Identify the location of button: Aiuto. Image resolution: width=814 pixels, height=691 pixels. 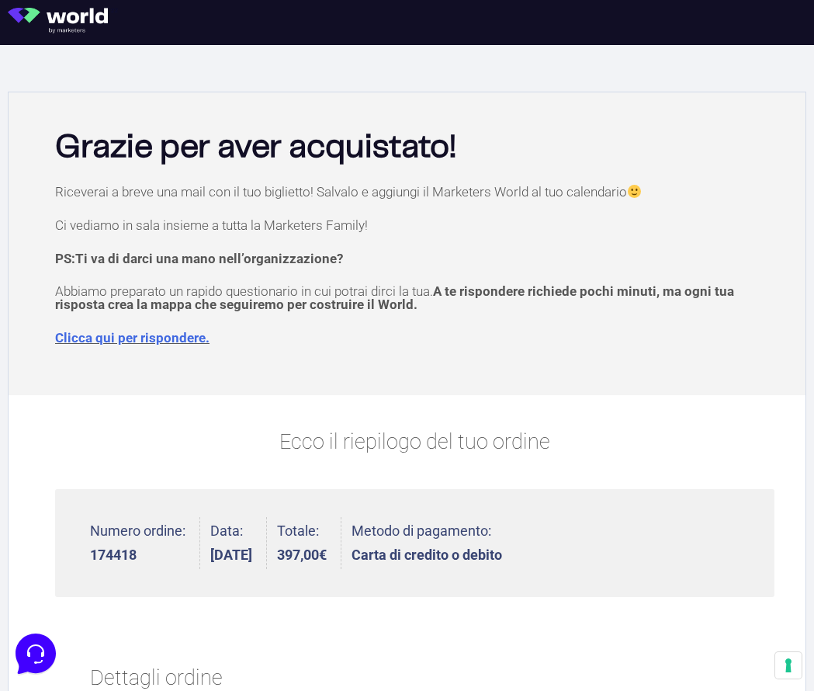
(250, 516).